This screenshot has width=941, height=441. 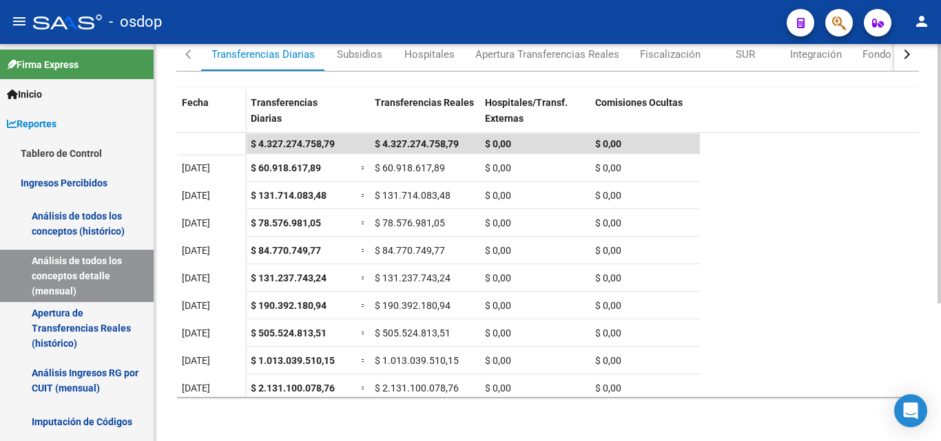 What do you see at coordinates (670, 54) in the screenshot?
I see `div: Fiscalización` at bounding box center [670, 54].